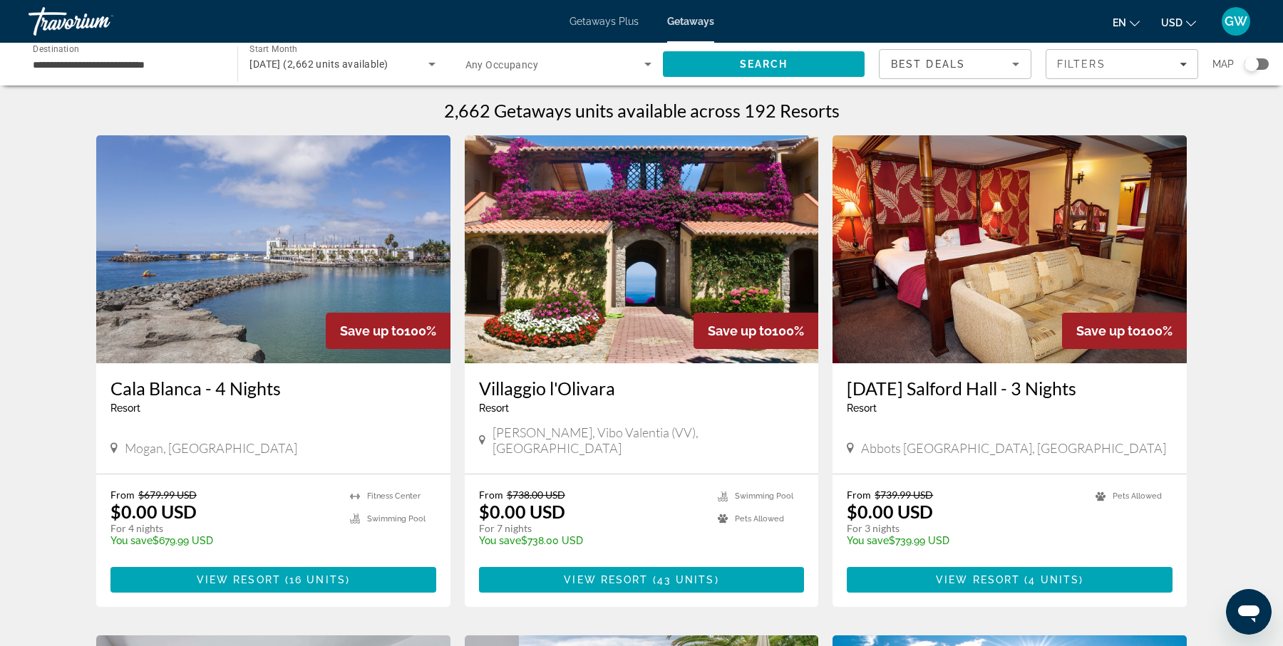 The image size is (1283, 646). What do you see at coordinates (1178, 22) in the screenshot?
I see `button: Change currency` at bounding box center [1178, 22].